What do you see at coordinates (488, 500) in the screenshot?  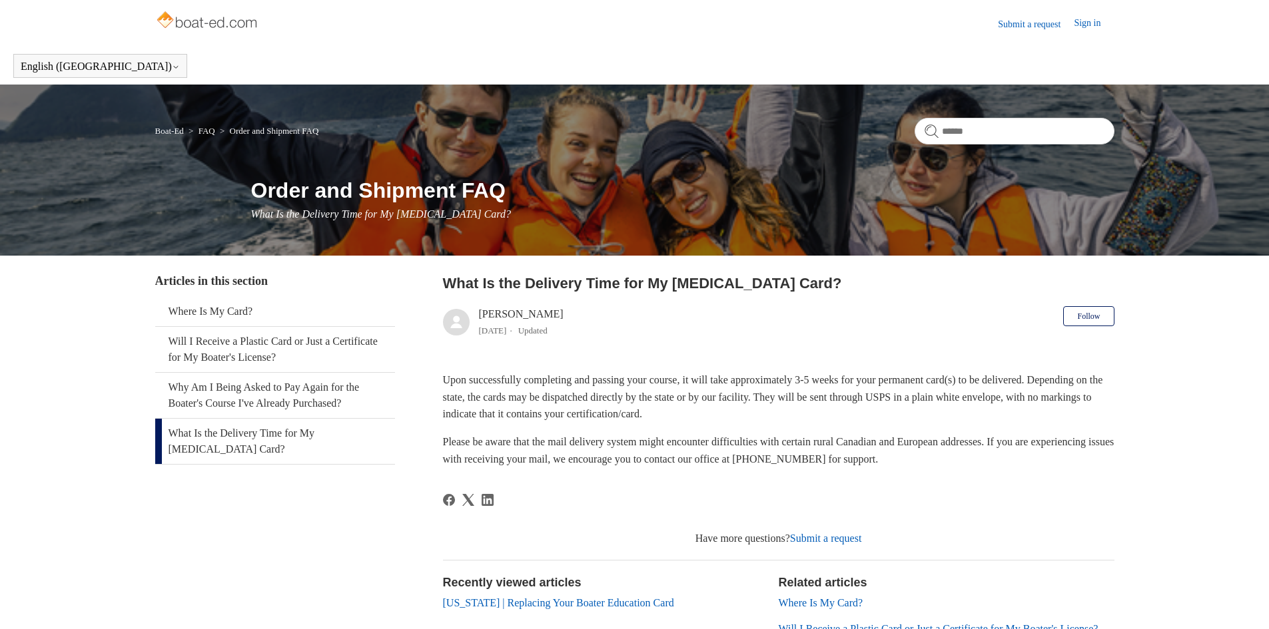 I see `a: LinkedIn` at bounding box center [488, 500].